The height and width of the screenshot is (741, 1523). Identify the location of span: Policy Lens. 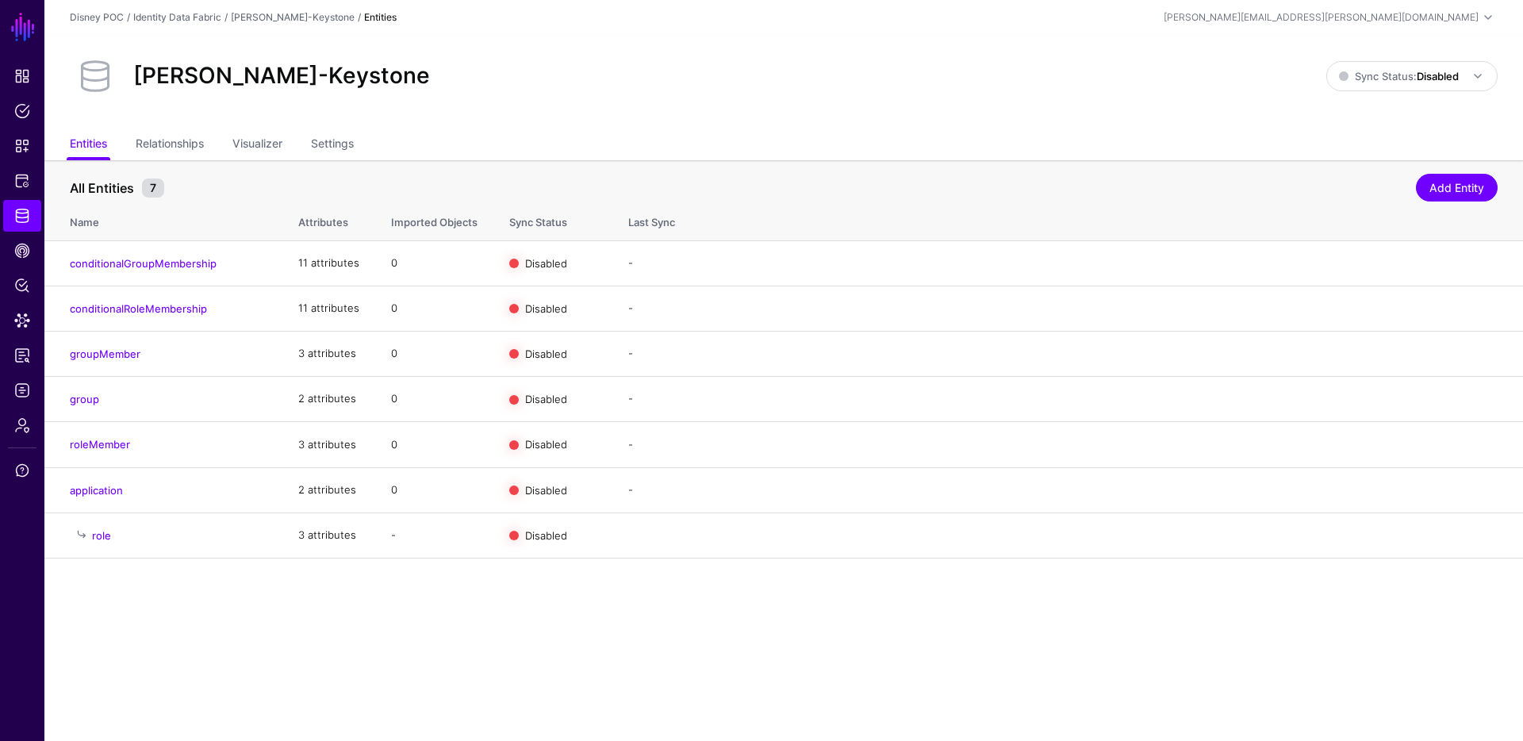
(22, 286).